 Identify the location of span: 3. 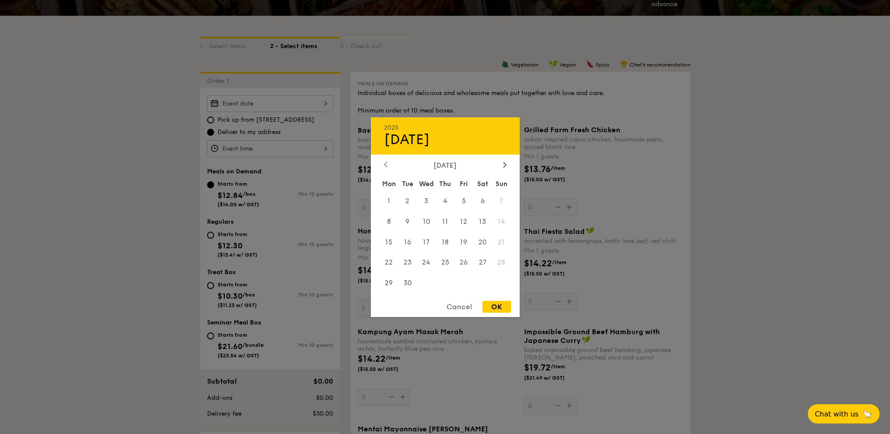
(426, 200).